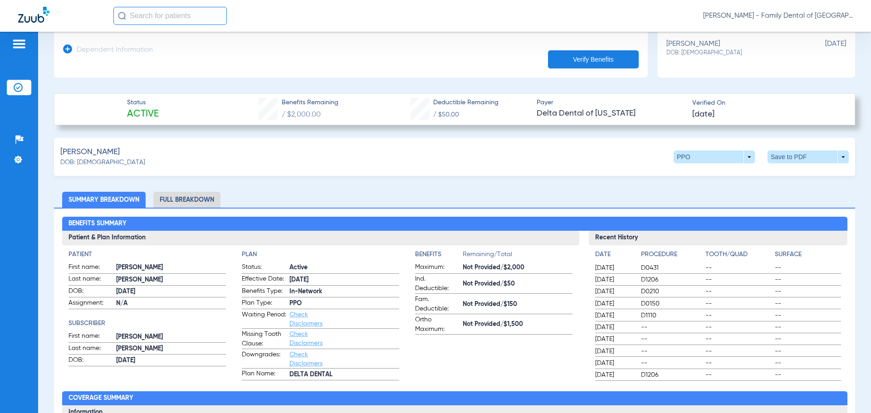  Describe the element at coordinates (344, 303) in the screenshot. I see `span: PPO` at that location.